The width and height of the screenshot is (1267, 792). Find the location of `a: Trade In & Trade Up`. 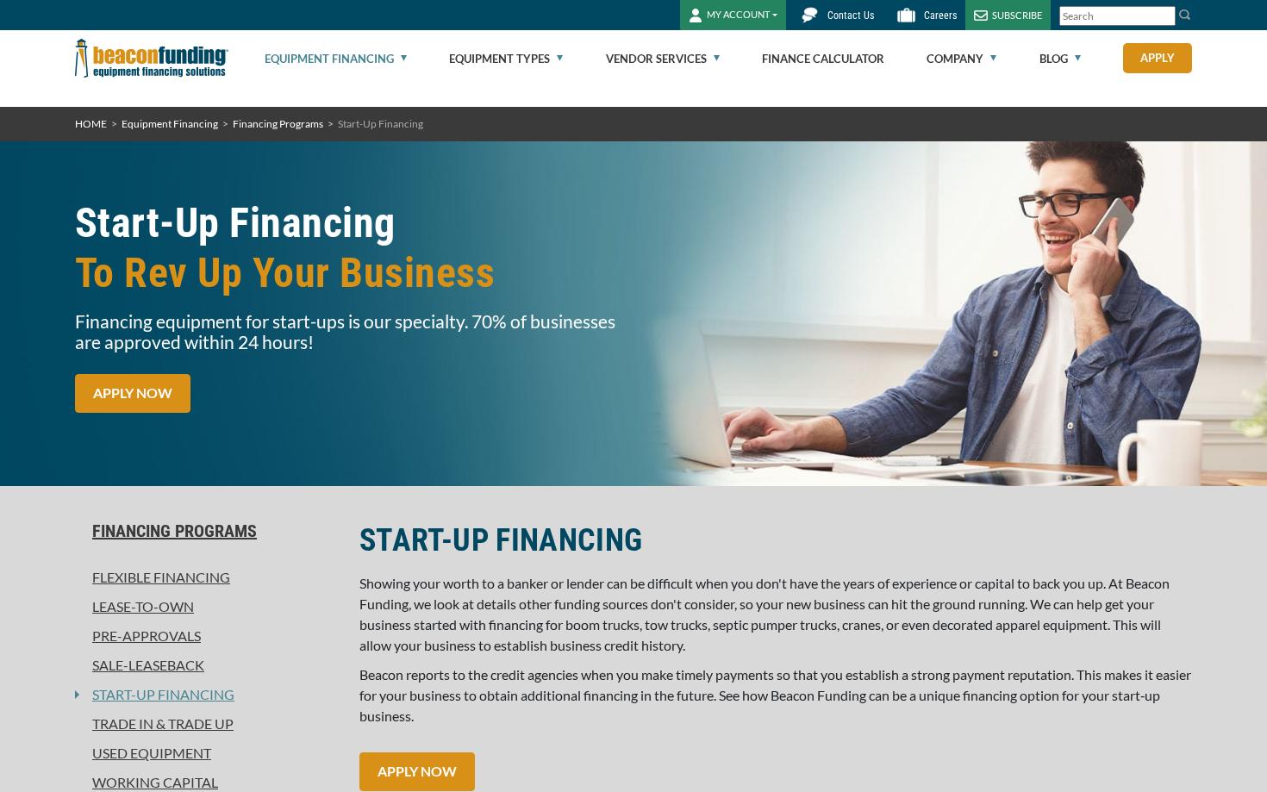

a: Trade In & Trade Up is located at coordinates (207, 724).